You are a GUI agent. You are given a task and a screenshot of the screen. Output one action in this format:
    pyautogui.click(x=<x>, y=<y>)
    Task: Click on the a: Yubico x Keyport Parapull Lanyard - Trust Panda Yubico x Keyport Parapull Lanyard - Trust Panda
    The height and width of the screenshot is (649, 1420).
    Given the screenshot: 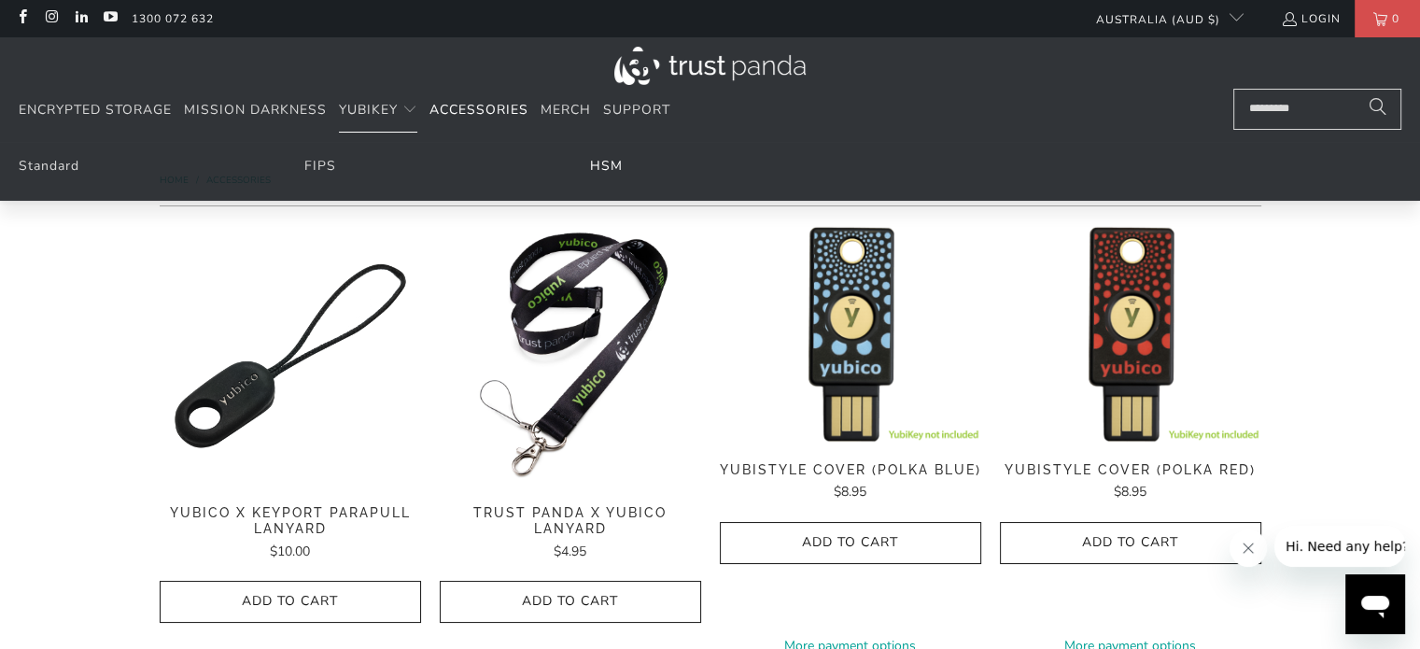 What is the action you would take?
    pyautogui.click(x=290, y=356)
    